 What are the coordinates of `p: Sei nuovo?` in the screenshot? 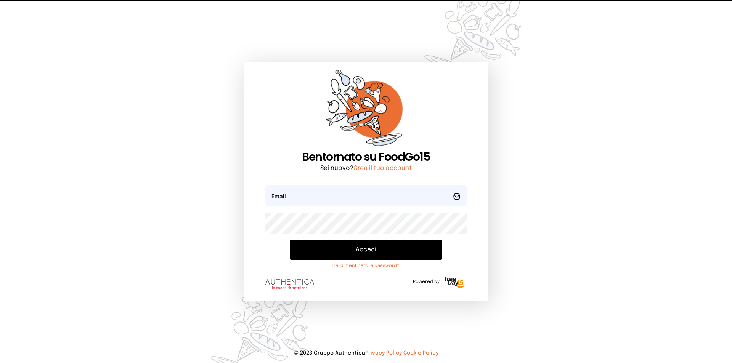 It's located at (366, 168).